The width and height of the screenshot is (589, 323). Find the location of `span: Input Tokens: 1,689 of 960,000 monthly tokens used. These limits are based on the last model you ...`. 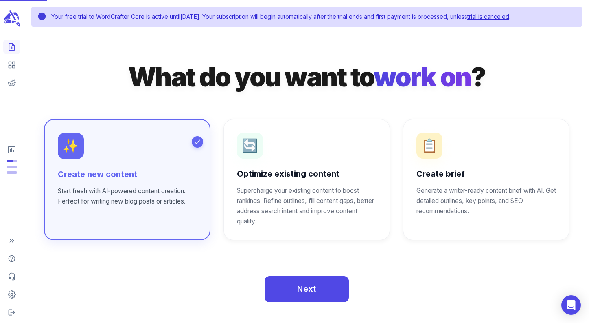

span: Input Tokens: 1,689 of 960,000 monthly tokens used. These limits are based on the last model you ... is located at coordinates (12, 172).